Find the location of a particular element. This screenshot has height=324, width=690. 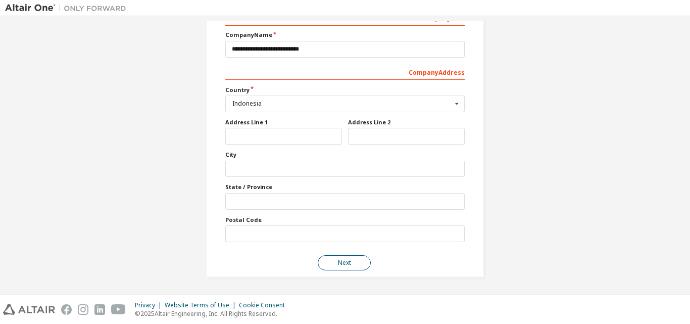

div: Website Terms of Use is located at coordinates (202, 305).